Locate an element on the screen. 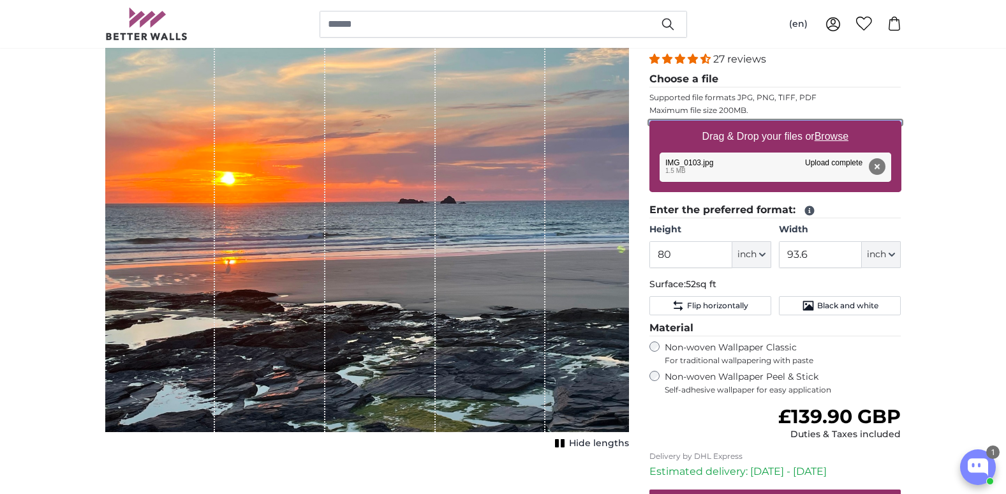 The image size is (1006, 494). legend: Choose a file is located at coordinates (775, 79).